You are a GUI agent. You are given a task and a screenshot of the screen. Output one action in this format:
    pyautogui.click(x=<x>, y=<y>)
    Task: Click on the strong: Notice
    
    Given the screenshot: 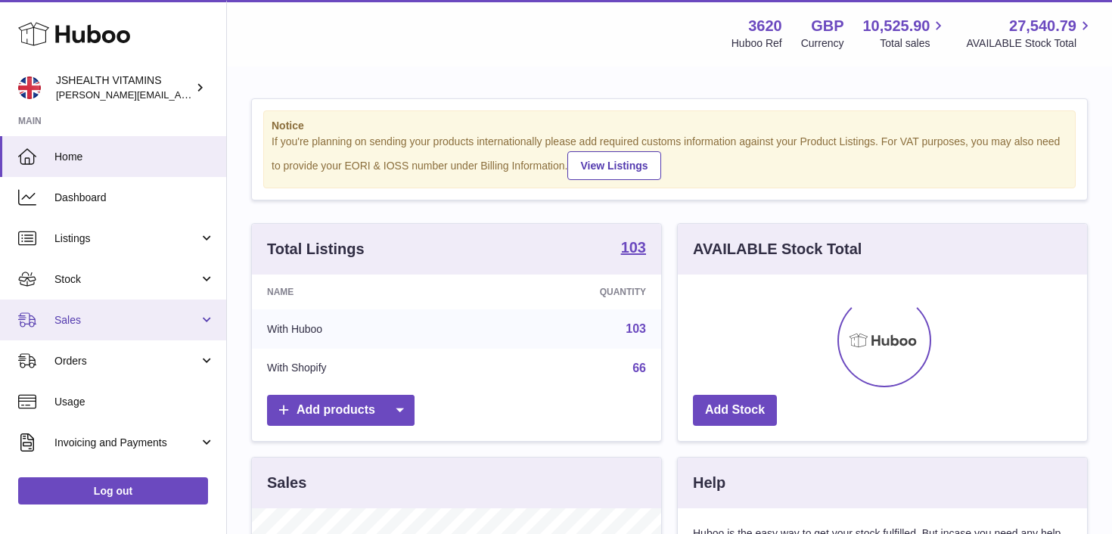 What is the action you would take?
    pyautogui.click(x=670, y=126)
    